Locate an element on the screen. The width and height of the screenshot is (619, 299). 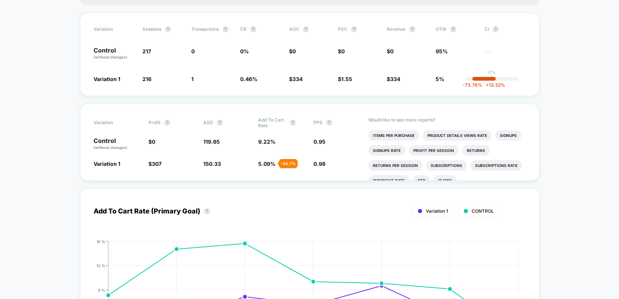
span: 216 is located at coordinates (147, 79).